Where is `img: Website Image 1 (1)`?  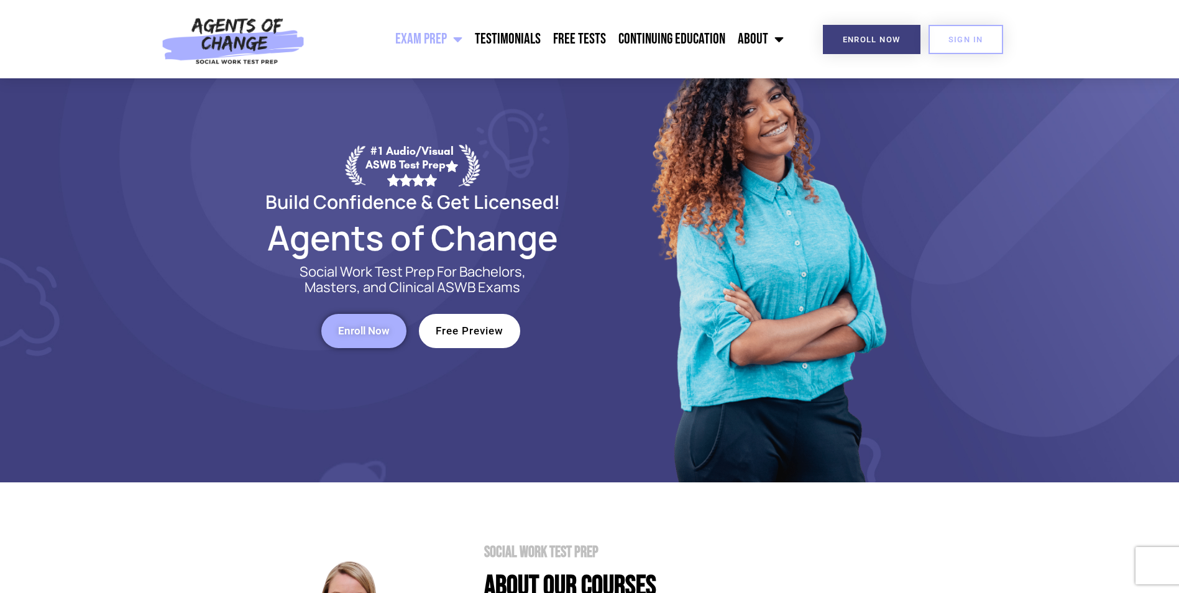
img: Website Image 1 (1) is located at coordinates (767, 249).